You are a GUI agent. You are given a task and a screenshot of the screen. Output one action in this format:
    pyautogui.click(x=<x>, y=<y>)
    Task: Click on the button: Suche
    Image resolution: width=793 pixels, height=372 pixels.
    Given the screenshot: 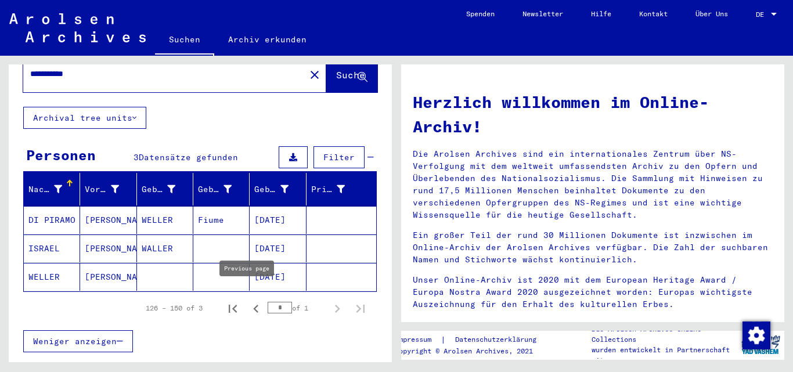 What is the action you would take?
    pyautogui.click(x=352, y=74)
    